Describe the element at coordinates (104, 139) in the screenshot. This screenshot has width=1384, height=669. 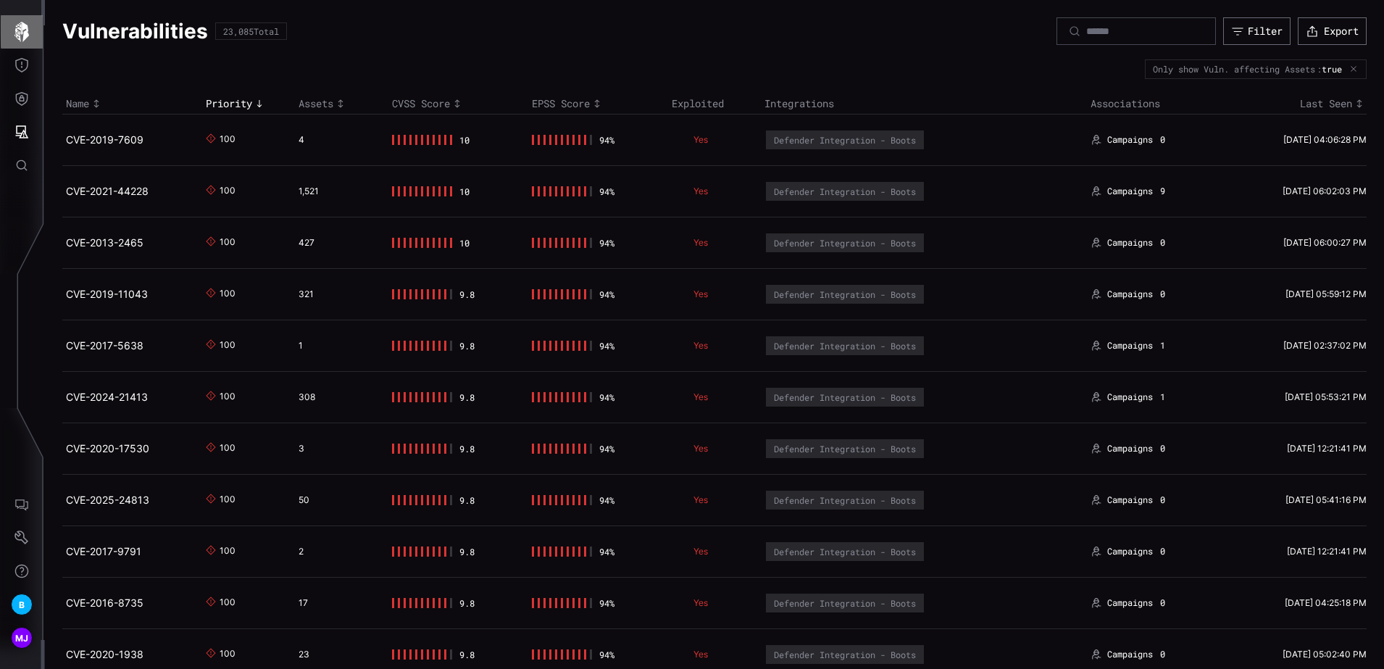
I see `a: CVE-2019-7609` at that location.